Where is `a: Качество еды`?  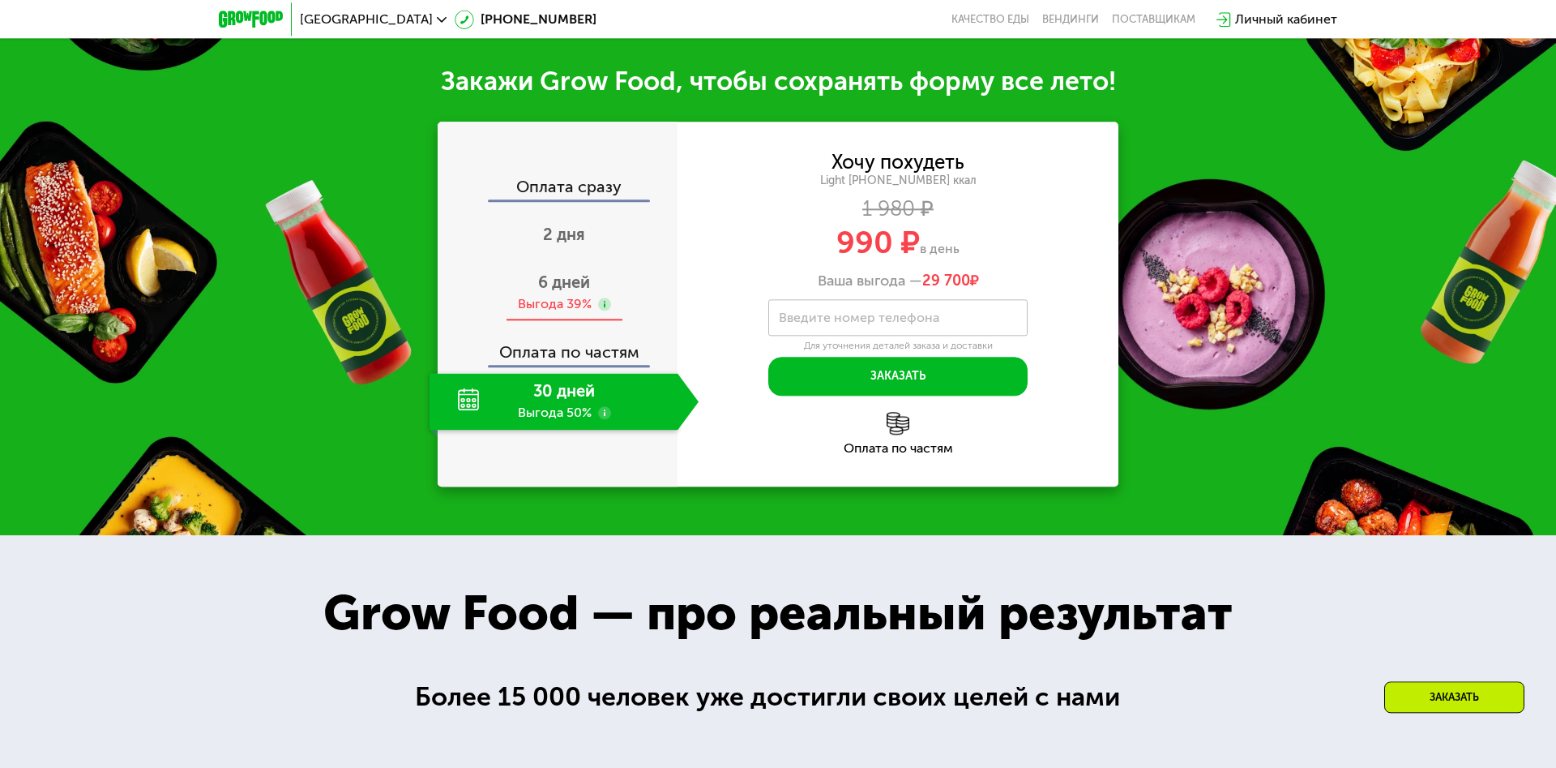
a: Качество еды is located at coordinates (991, 19).